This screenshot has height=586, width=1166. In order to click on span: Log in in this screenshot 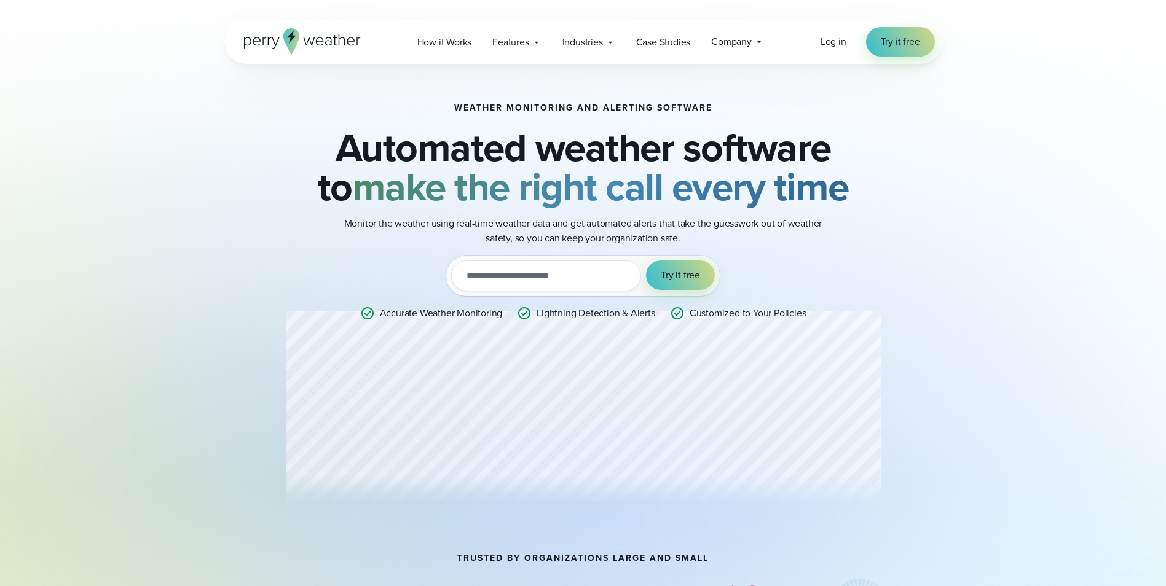, I will do `click(834, 41)`.